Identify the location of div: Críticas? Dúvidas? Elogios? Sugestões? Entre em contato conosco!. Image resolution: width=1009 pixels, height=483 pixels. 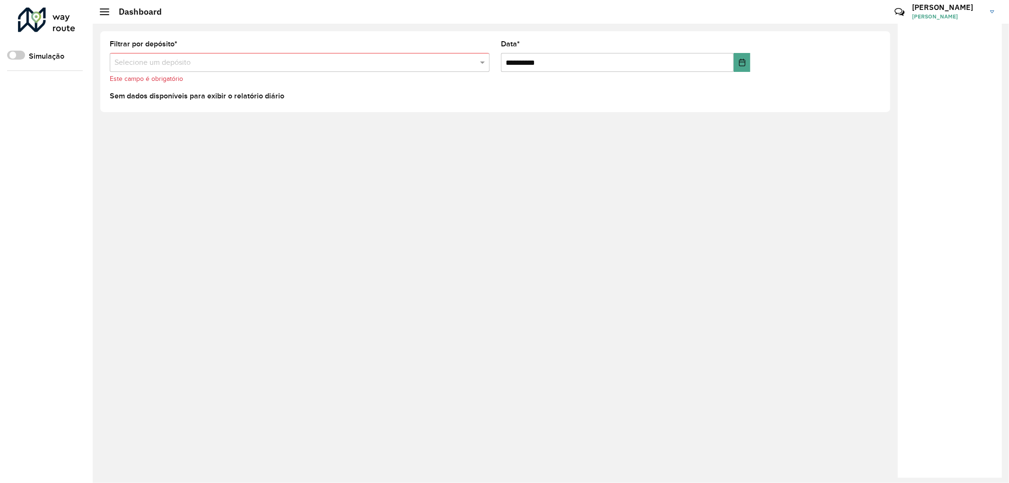
(831, 16).